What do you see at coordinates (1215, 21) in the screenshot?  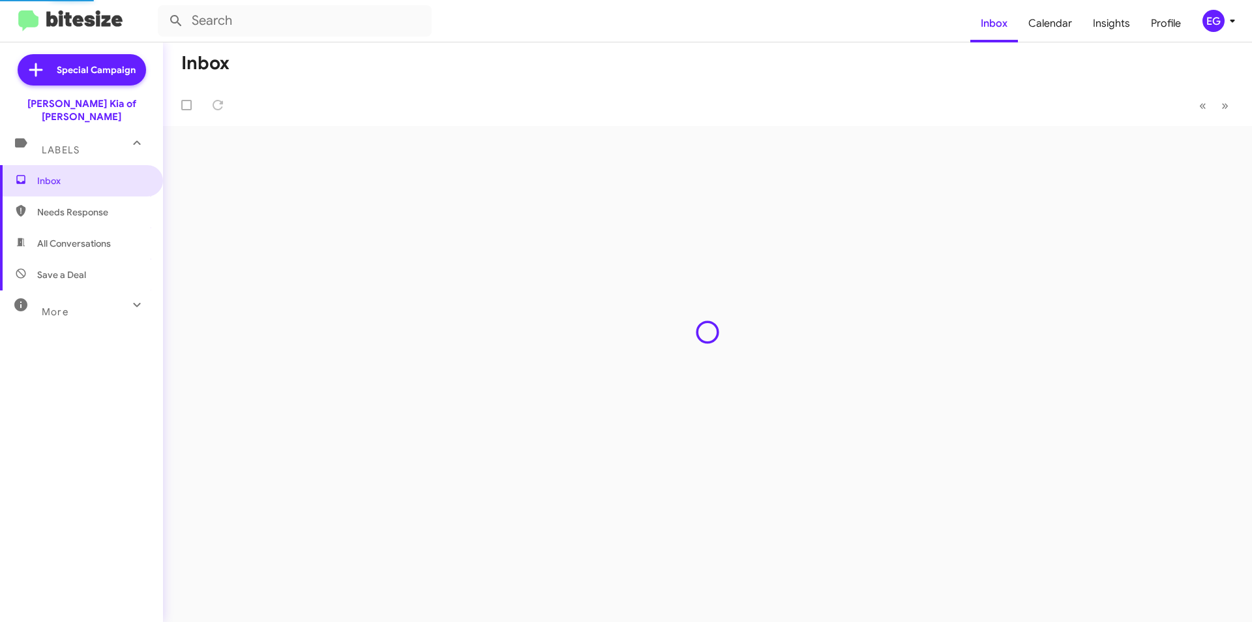 I see `button: EG` at bounding box center [1215, 21].